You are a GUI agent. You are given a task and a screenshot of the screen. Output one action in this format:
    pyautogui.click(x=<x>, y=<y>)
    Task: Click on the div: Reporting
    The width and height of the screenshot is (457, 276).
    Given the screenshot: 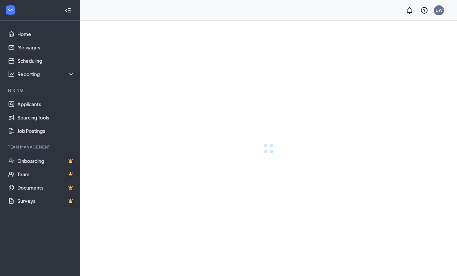 What is the action you would take?
    pyautogui.click(x=46, y=74)
    